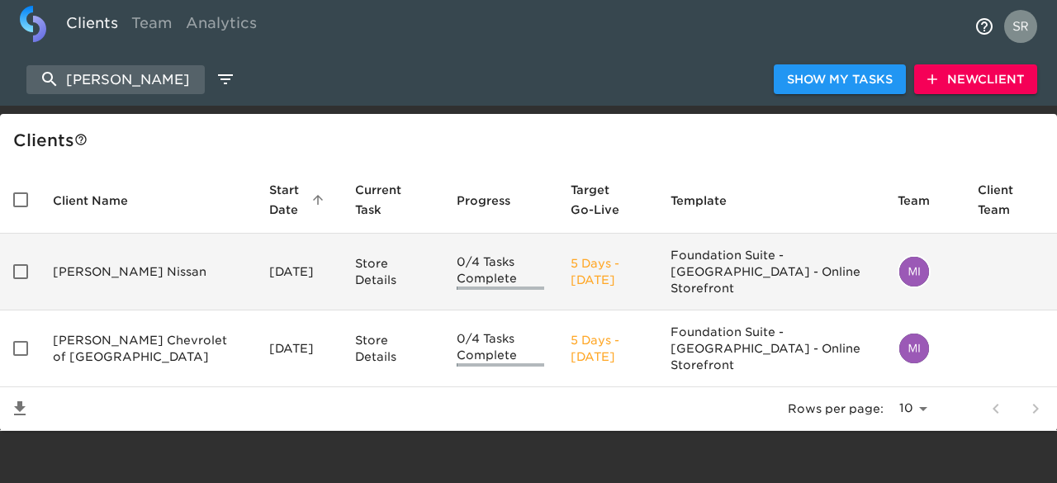 The width and height of the screenshot is (1057, 483). Describe the element at coordinates (840, 79) in the screenshot. I see `button: Show My Tasks` at that location.